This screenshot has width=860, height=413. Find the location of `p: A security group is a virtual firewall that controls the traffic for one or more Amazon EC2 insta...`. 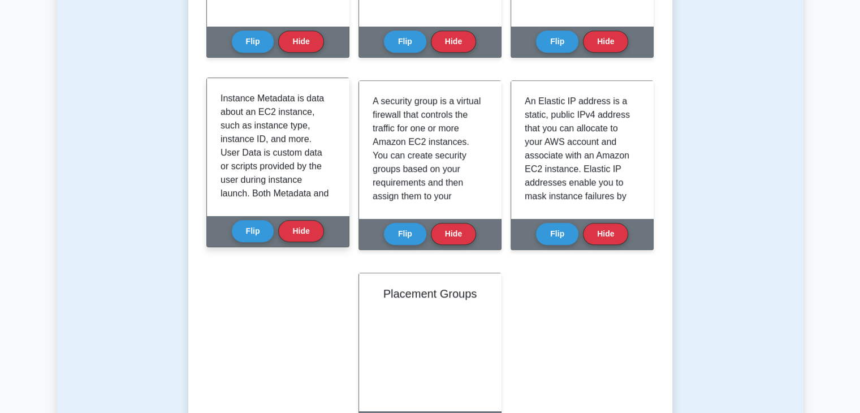

p: A security group is a virtual firewall that controls the traffic for one or more Amazon EC2 insta... is located at coordinates (427, 237).